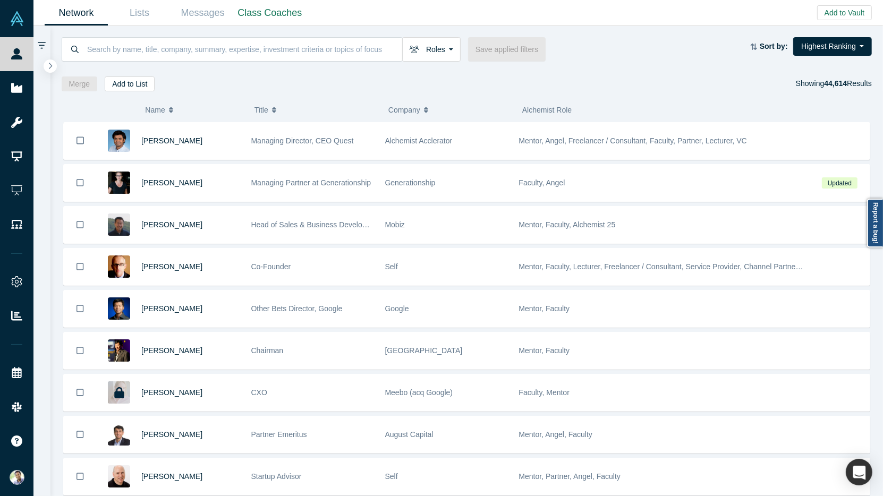  Describe the element at coordinates (331, 225) in the screenshot. I see `span: Head of Sales & Business Development (interim)` at that location.